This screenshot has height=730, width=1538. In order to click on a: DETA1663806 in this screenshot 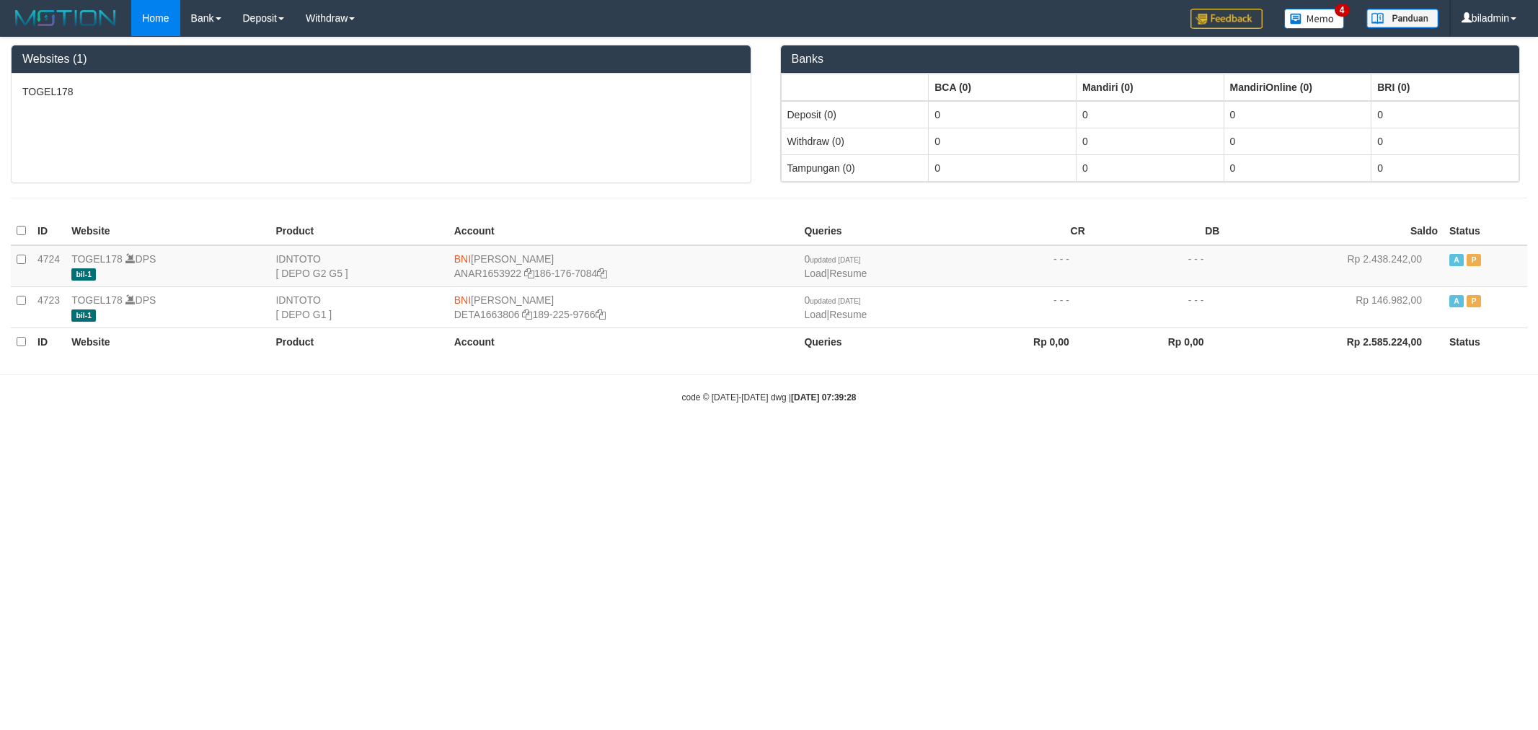, I will do `click(487, 314)`.